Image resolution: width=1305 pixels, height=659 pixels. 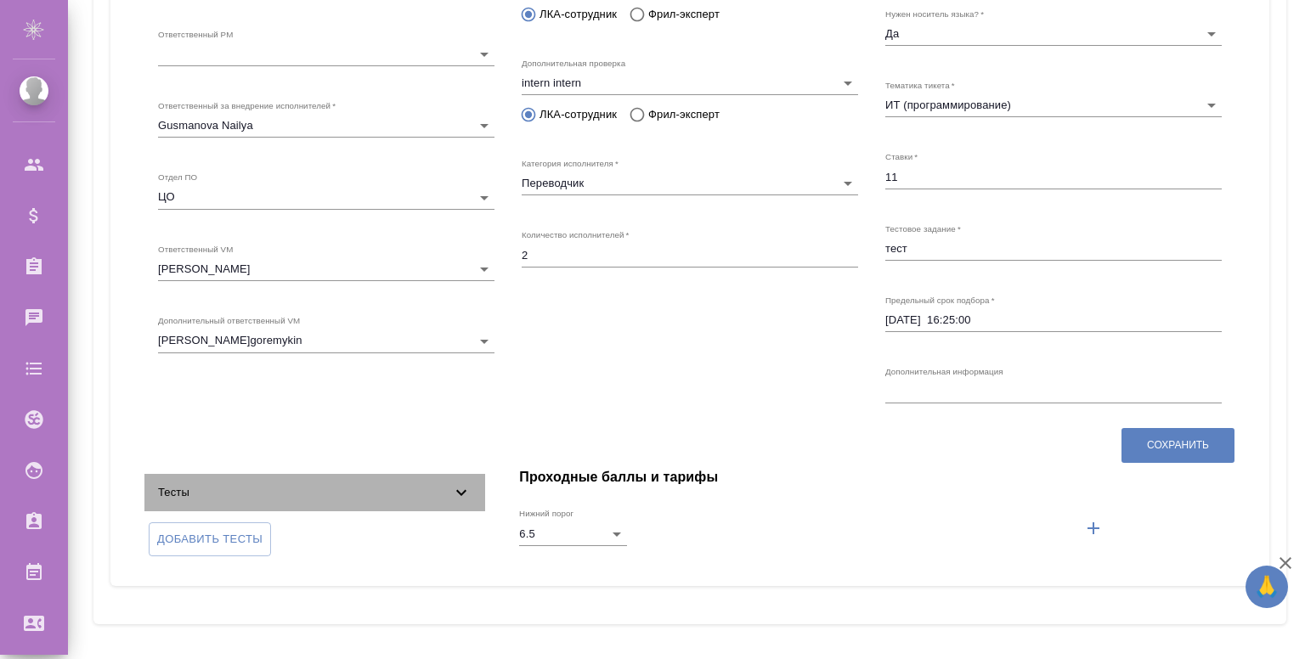 I want to click on div: ЦО, so click(x=326, y=197).